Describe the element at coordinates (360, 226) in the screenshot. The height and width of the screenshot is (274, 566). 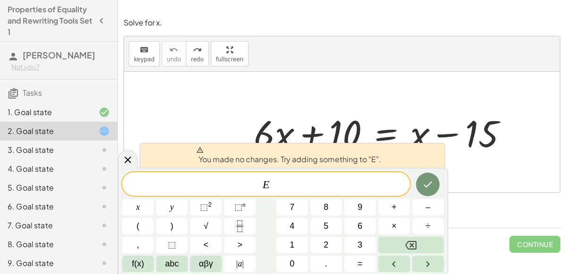
I see `span: 6` at that location.